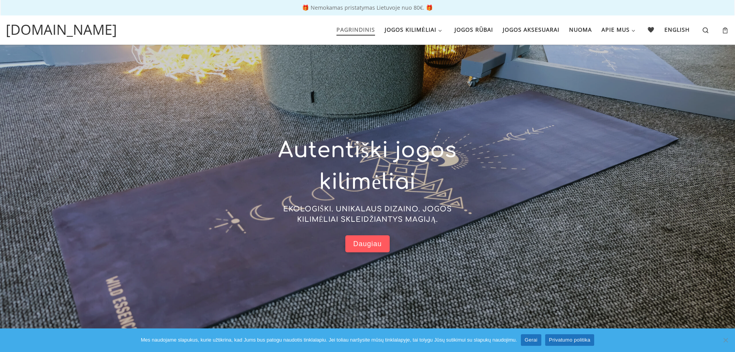 The height and width of the screenshot is (352, 735). I want to click on span: Pagrindinis, so click(356, 29).